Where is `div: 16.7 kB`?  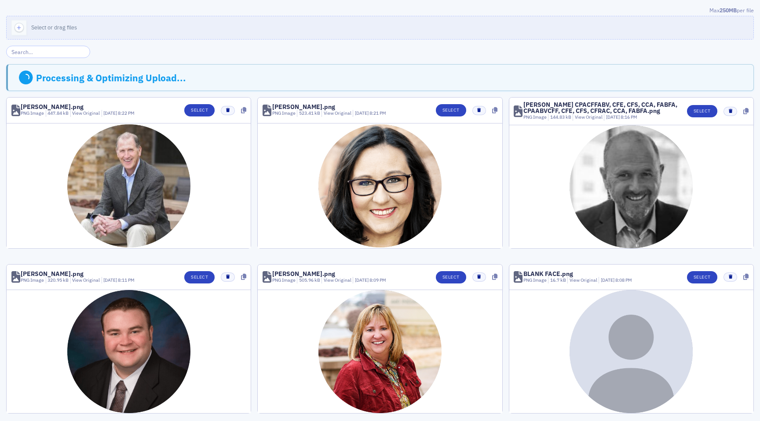 div: 16.7 kB is located at coordinates (556, 280).